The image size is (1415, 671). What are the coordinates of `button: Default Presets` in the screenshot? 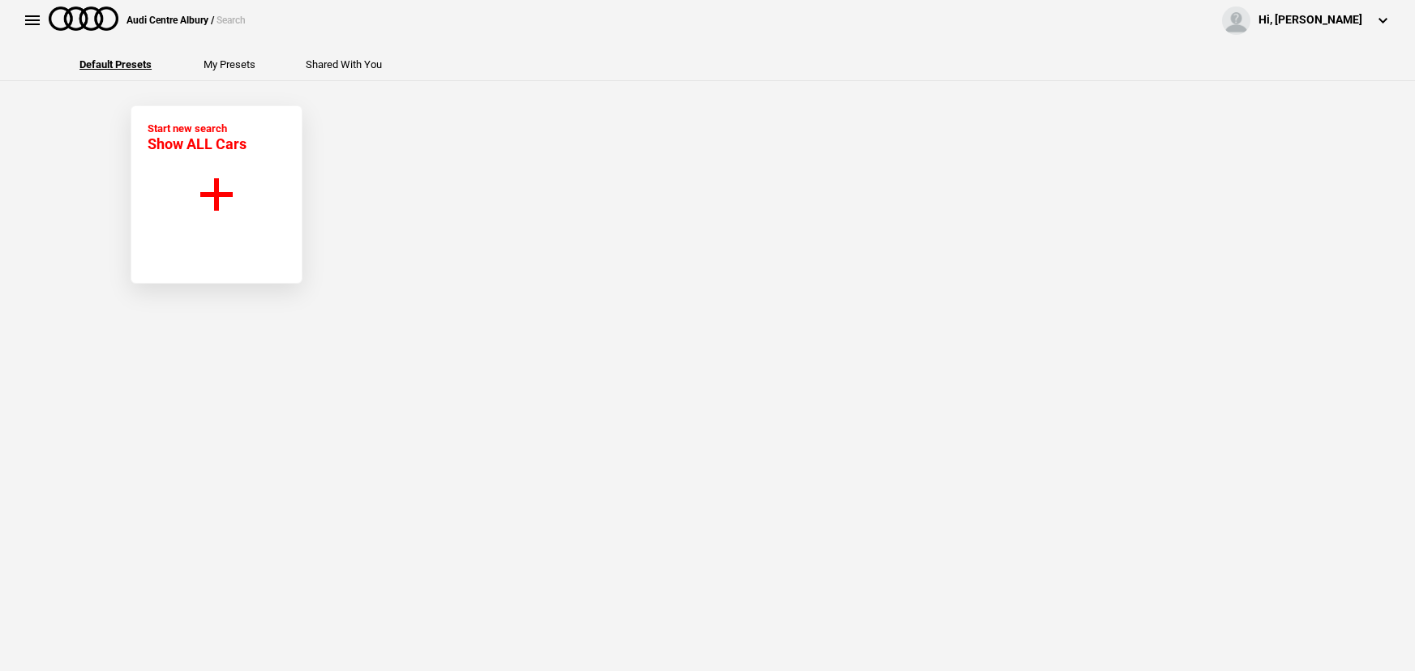 It's located at (115, 64).